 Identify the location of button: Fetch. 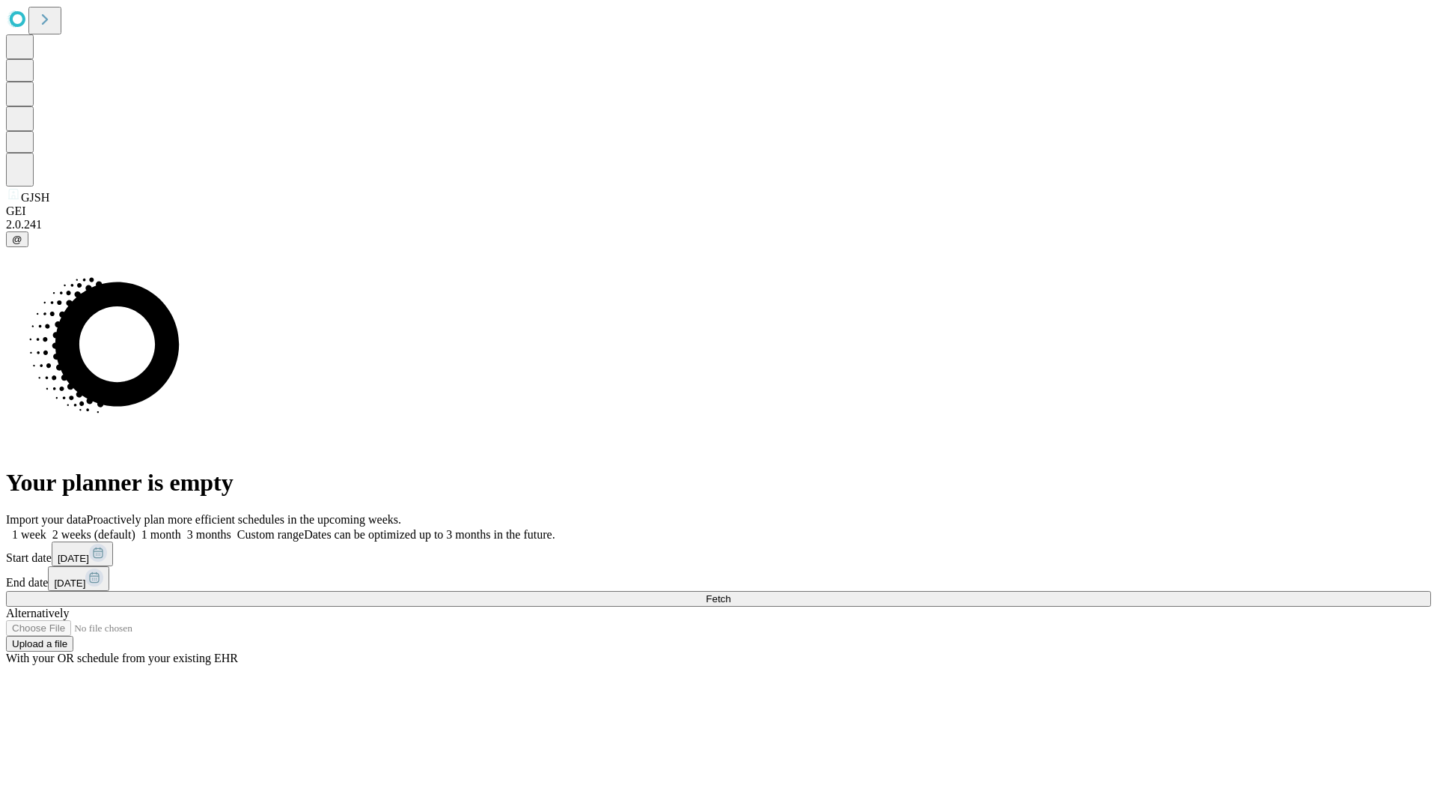
(719, 598).